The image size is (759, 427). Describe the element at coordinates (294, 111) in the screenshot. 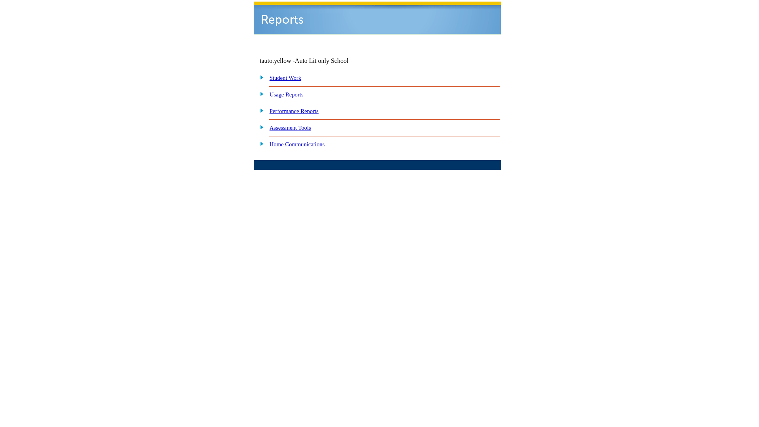

I see `a: Performance Reports` at that location.